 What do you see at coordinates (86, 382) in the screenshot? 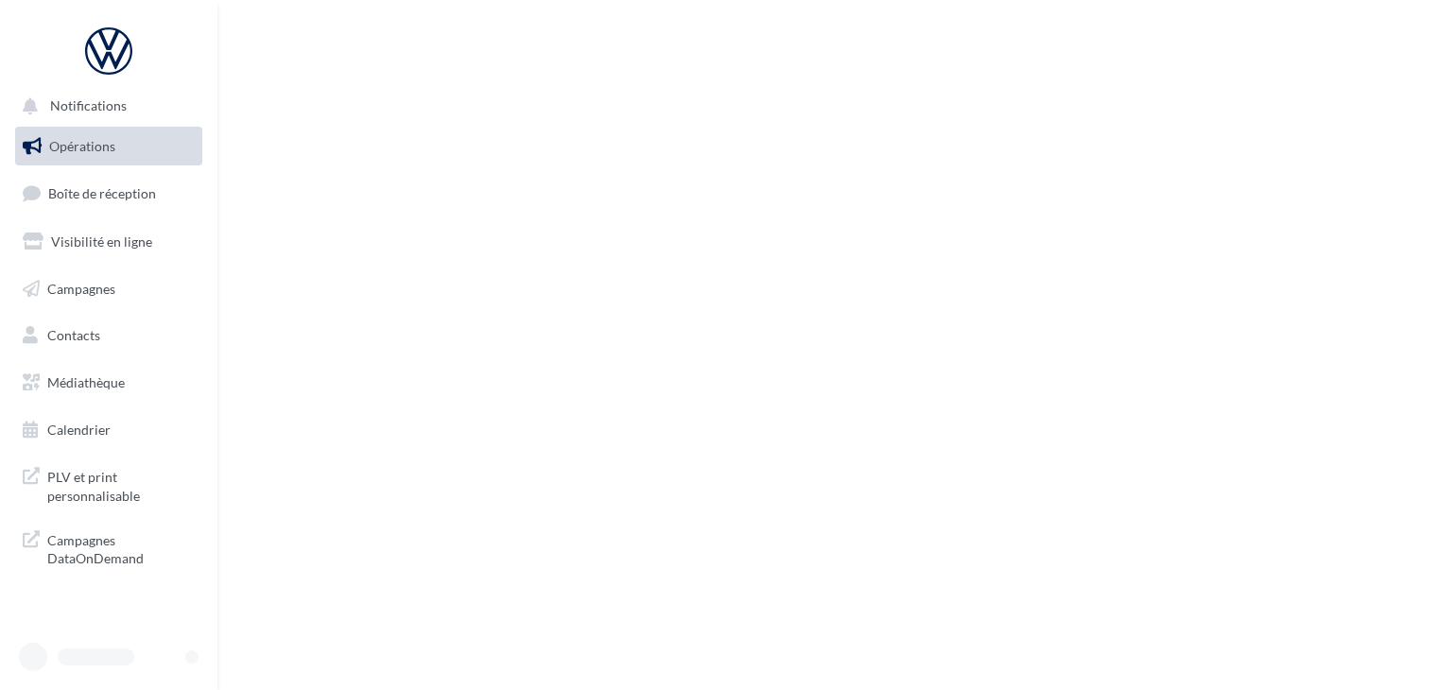
I see `span: Médiathèque` at bounding box center [86, 382].